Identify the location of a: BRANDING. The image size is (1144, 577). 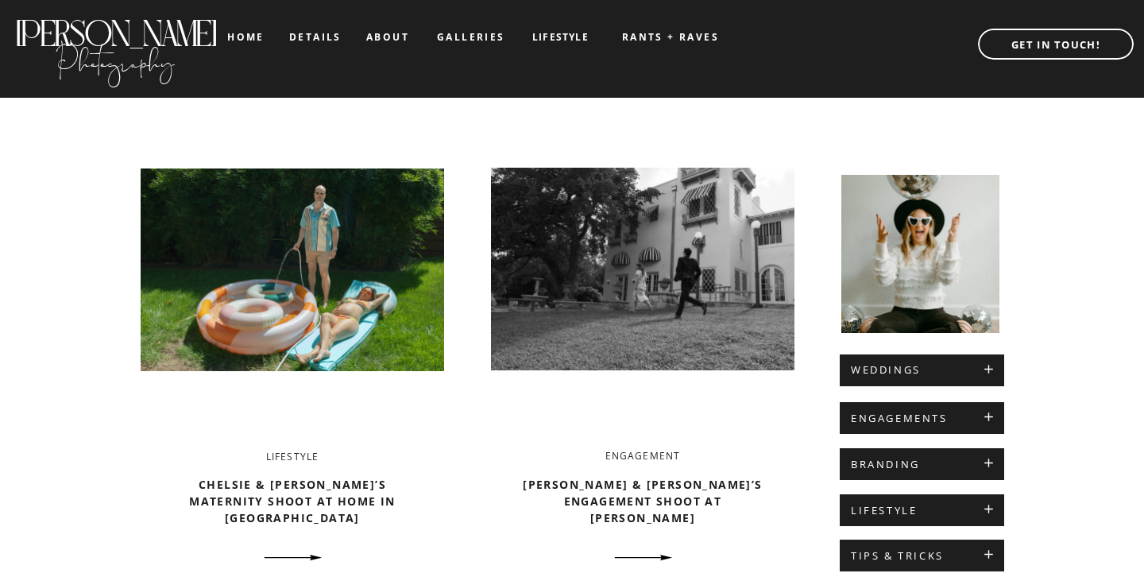
(921, 465).